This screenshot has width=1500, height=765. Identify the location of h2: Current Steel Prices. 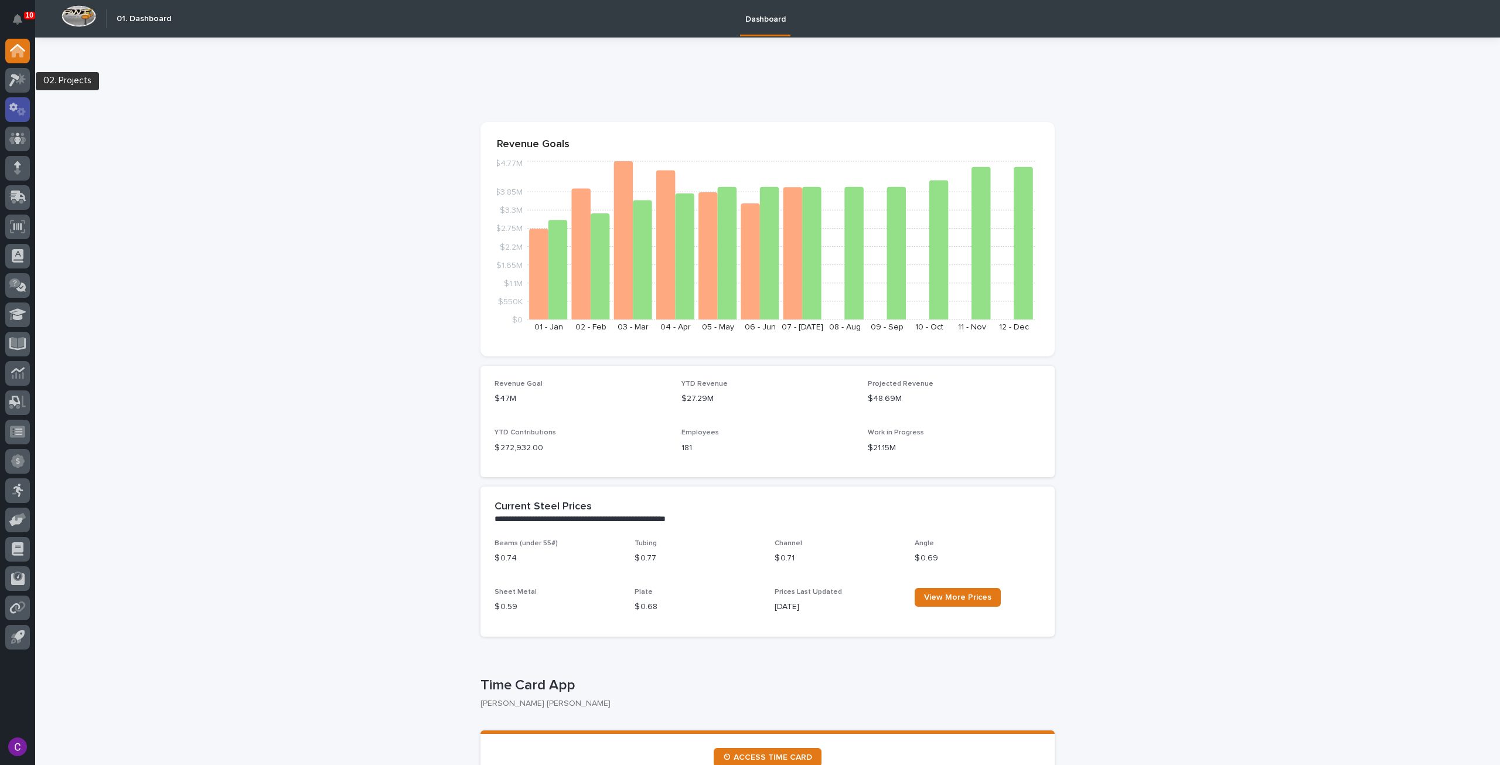
(543, 507).